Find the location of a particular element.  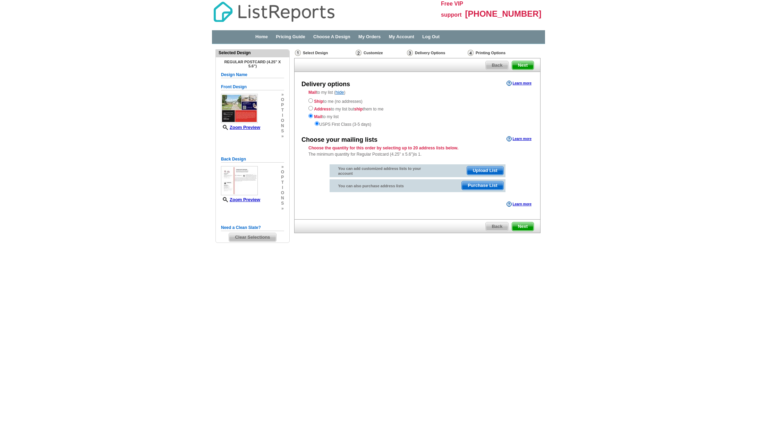

strong: ship is located at coordinates (359, 109).